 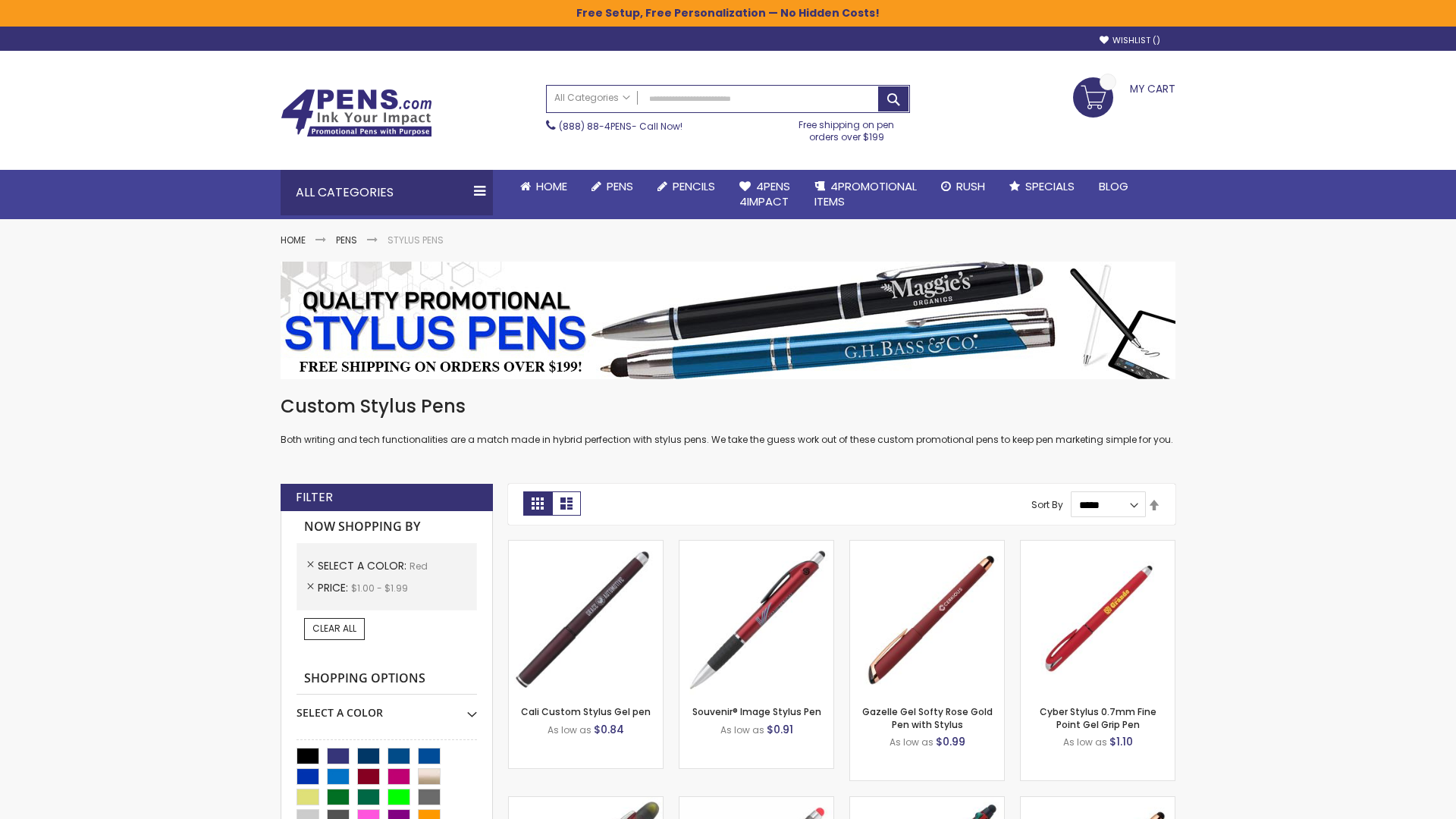 I want to click on span: Pens, so click(x=619, y=186).